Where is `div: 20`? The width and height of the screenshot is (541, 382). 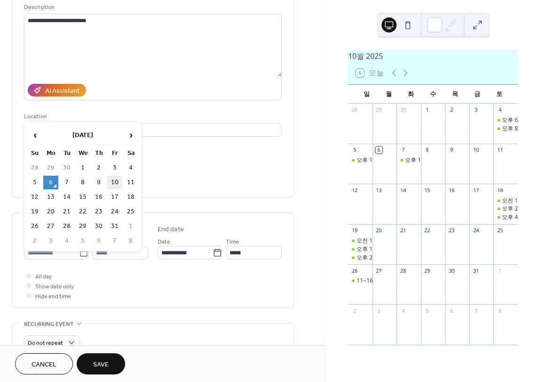 div: 20 is located at coordinates (379, 230).